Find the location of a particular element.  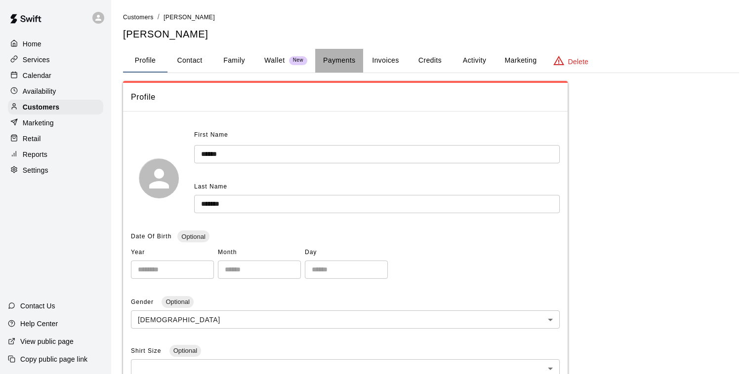

span: Last Name is located at coordinates (210, 187).